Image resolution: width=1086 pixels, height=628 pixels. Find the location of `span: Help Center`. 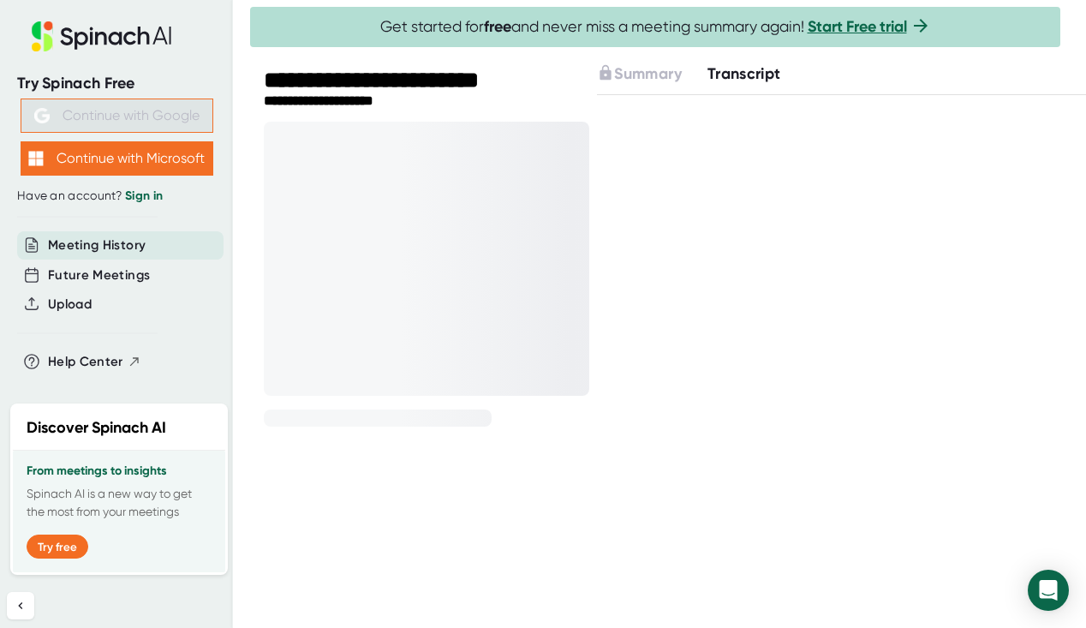

span: Help Center is located at coordinates (86, 361).